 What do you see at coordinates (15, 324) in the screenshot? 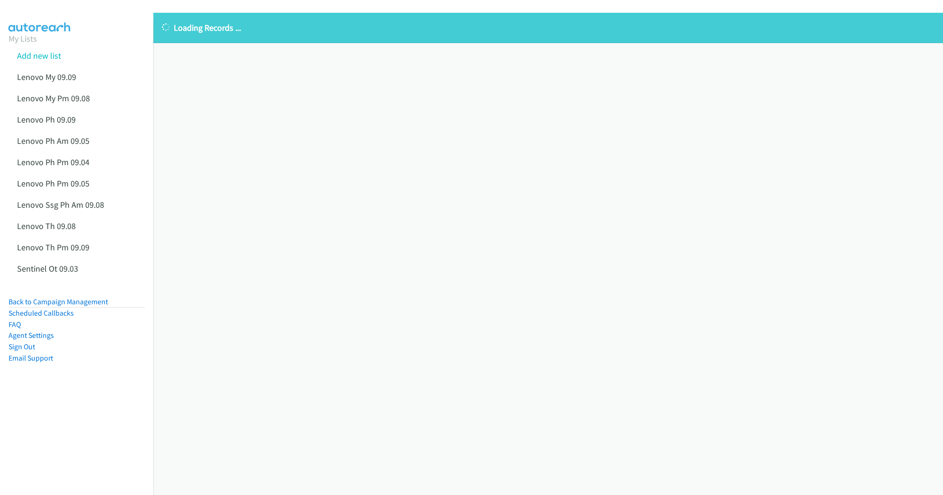
I see `a: FAQ` at bounding box center [15, 324].